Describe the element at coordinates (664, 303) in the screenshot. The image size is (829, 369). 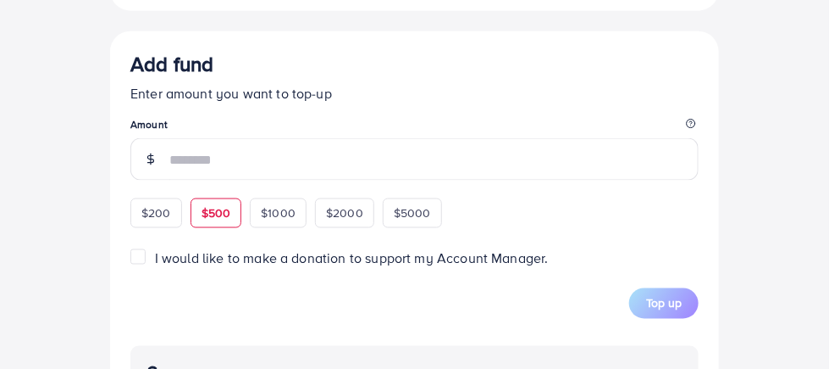
I see `button: Top up` at that location.